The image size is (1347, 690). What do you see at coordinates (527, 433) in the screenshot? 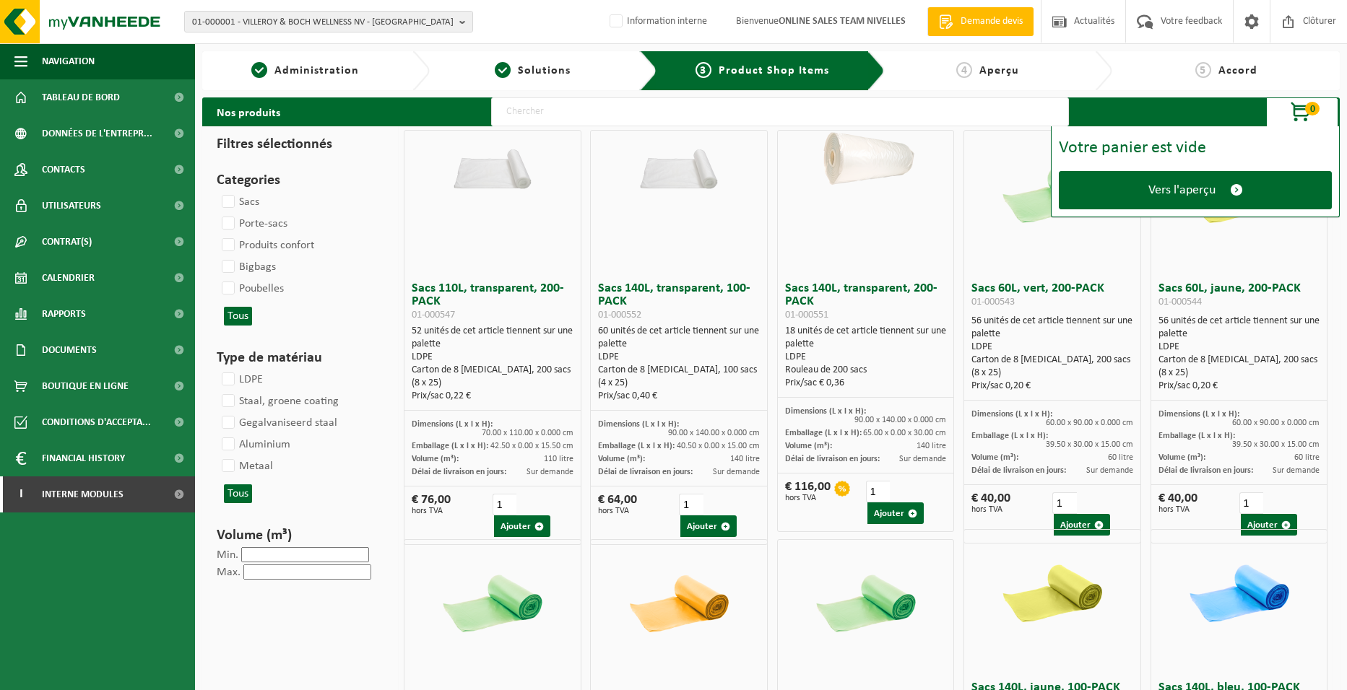
I see `span: 70.00 x 110.00 x 0.000 cm` at bounding box center [527, 433].